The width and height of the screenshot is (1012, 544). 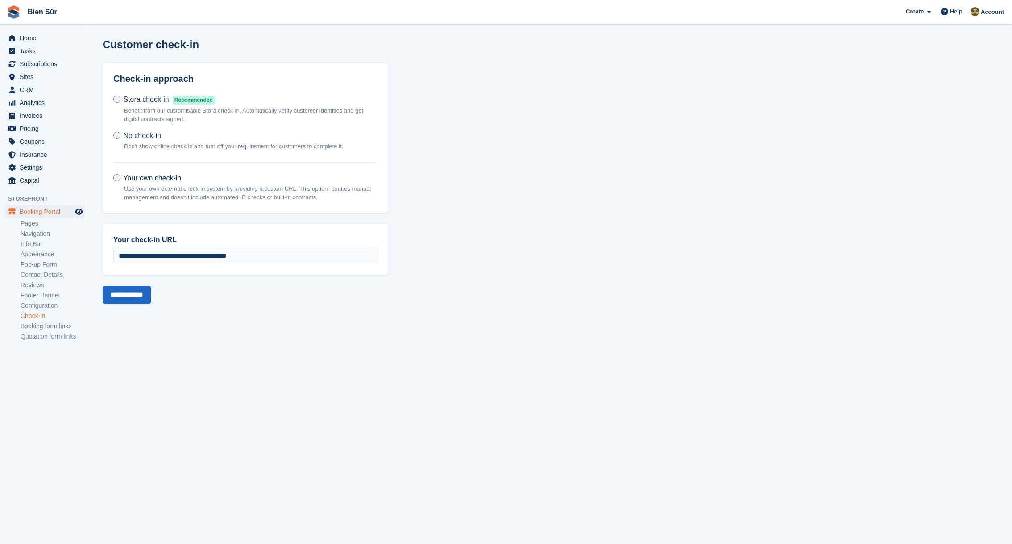 I want to click on span: Analytics, so click(x=46, y=103).